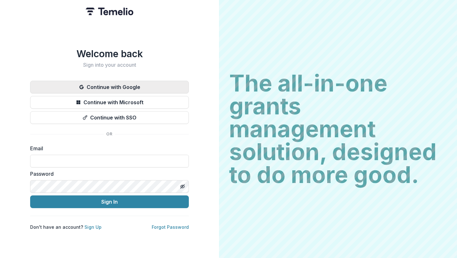 The height and width of the screenshot is (258, 457). What do you see at coordinates (66, 227) in the screenshot?
I see `p: Don't have an account?` at bounding box center [66, 227].